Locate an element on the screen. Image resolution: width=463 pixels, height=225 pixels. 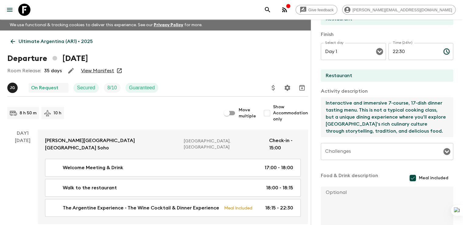
a: Walk to the restaurant18:00 - 18:15 is located at coordinates (173, 188).